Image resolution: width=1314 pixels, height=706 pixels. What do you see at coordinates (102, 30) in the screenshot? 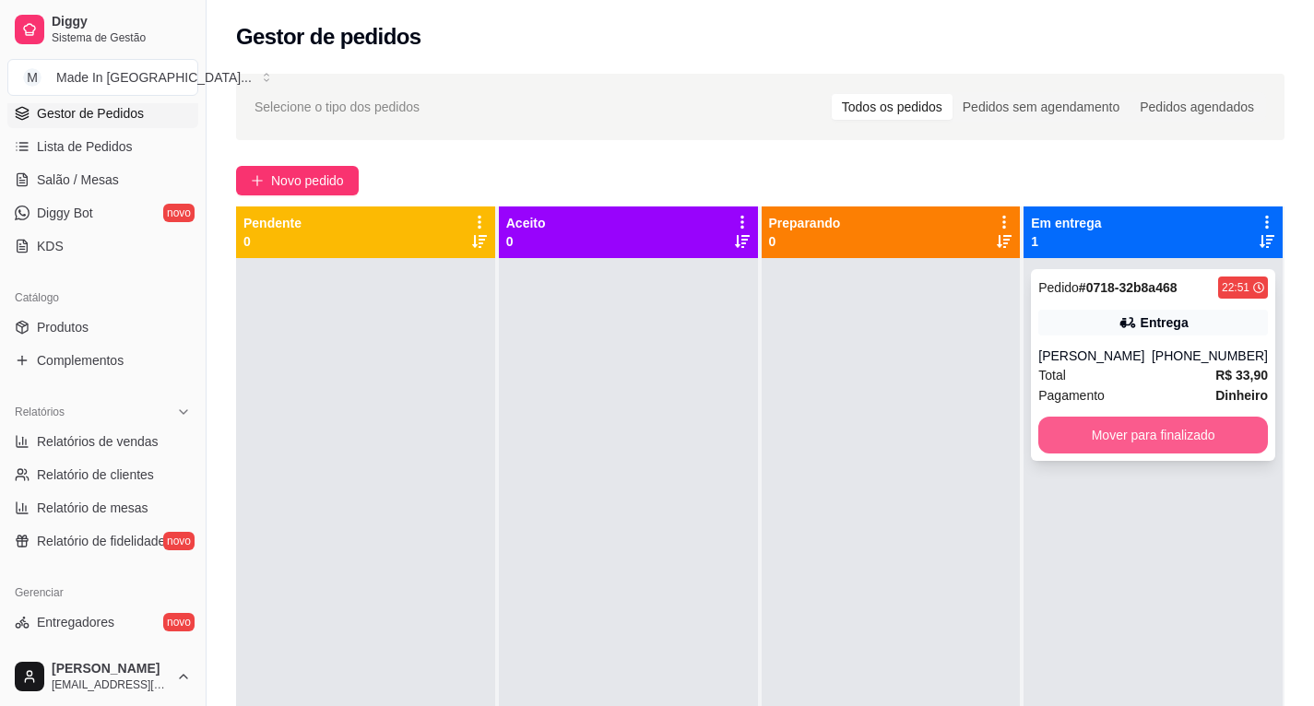
I see `a: DiggySistema de Gestão` at bounding box center [102, 30].